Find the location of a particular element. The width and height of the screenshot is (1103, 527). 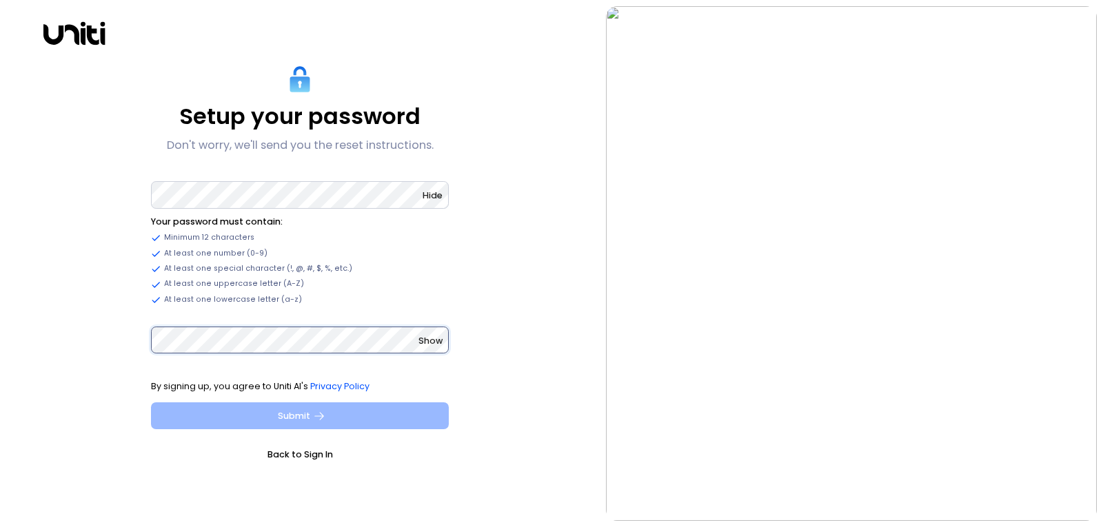

span: At least one special character (!, @, #, $, %, etc.) is located at coordinates (258, 269).